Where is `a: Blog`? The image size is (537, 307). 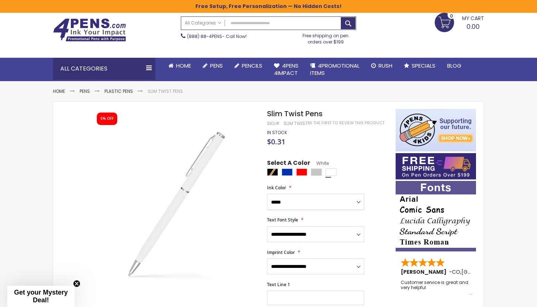
a: Blog is located at coordinates (454, 66).